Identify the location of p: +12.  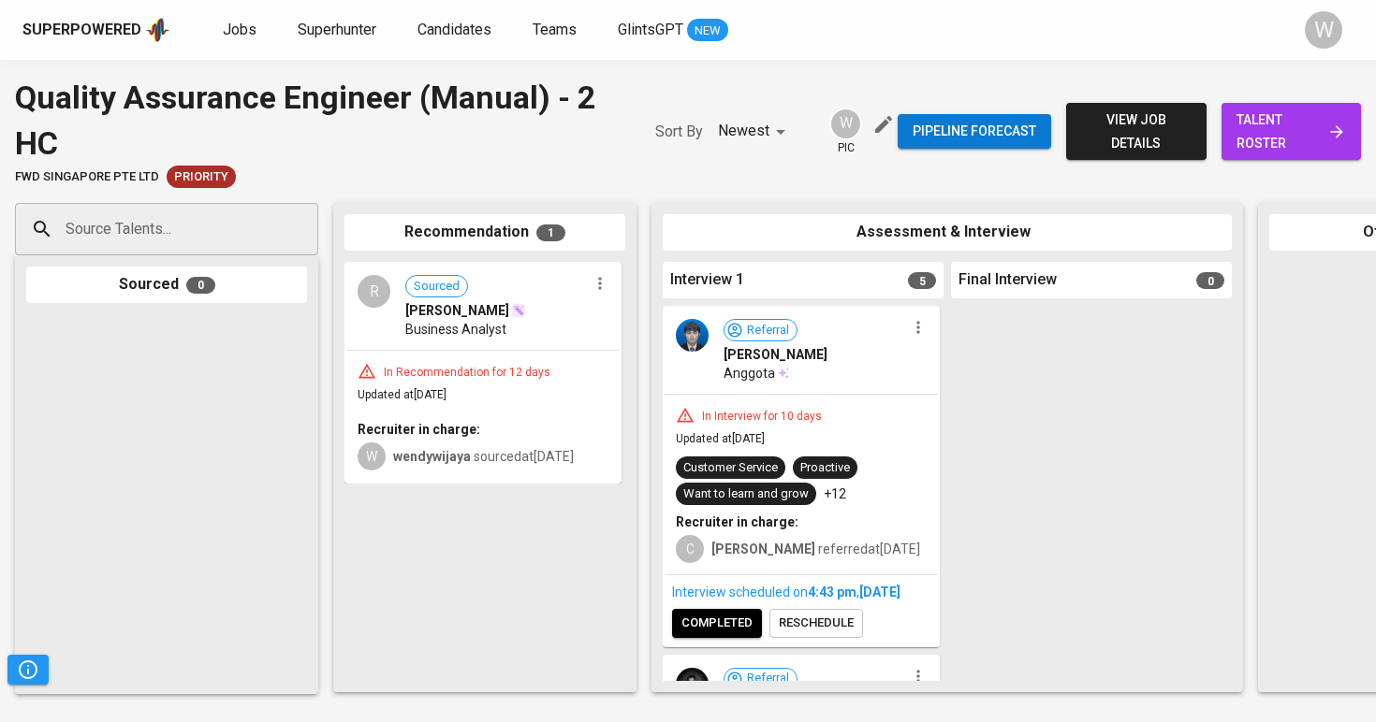
(835, 494).